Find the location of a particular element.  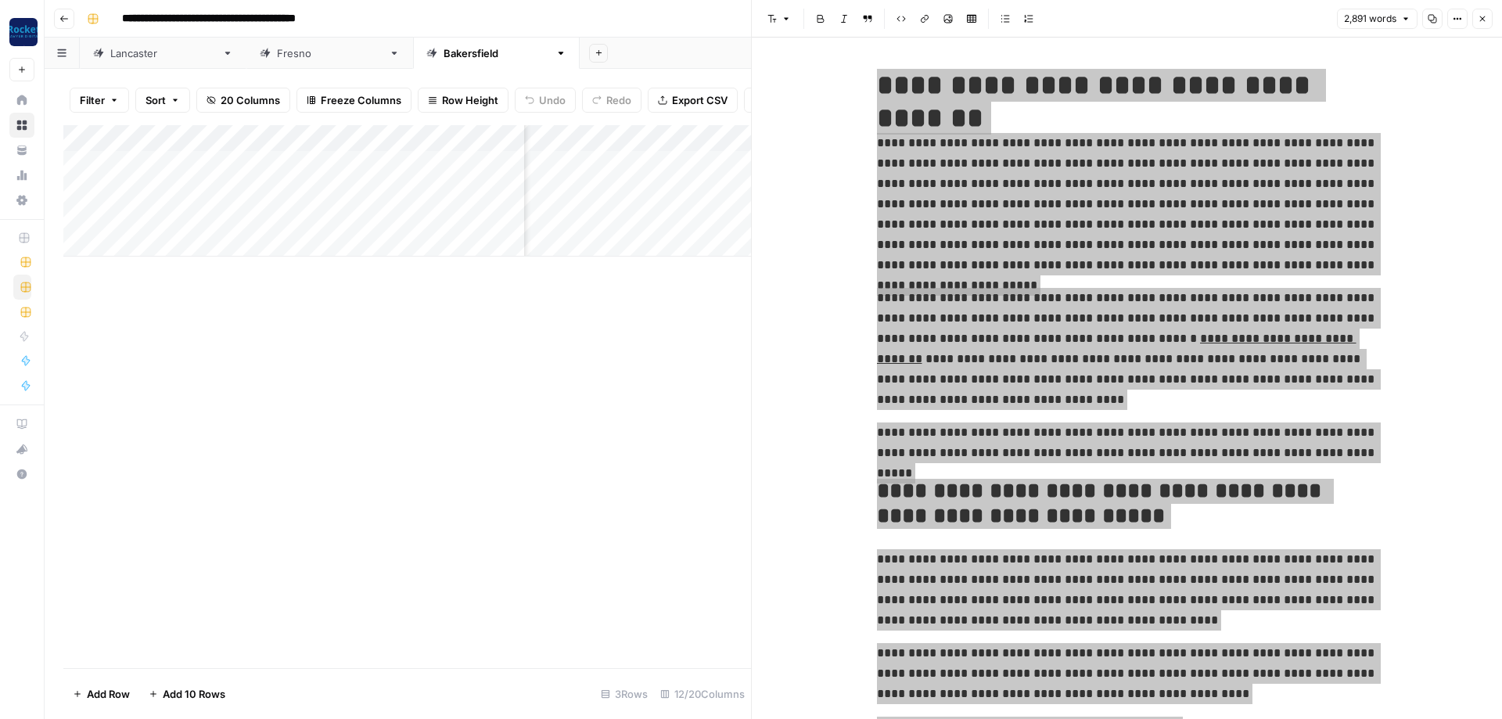

button: Add 10 Rows is located at coordinates (187, 694).